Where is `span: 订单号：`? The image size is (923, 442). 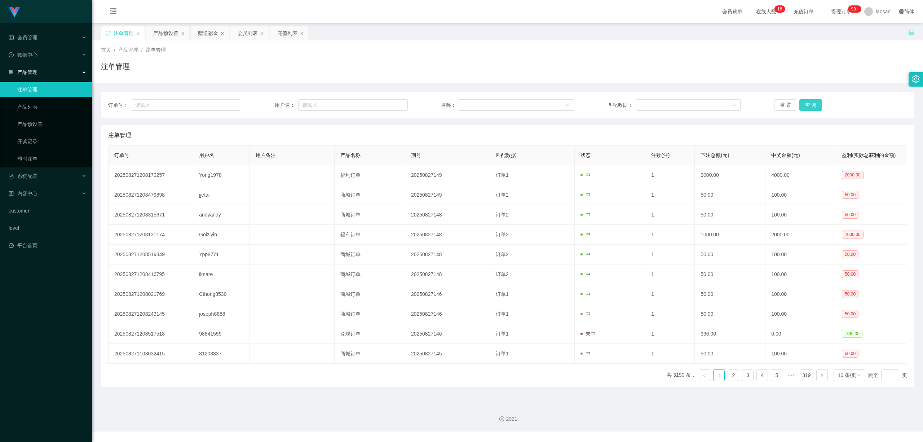 span: 订单号： is located at coordinates (119, 105).